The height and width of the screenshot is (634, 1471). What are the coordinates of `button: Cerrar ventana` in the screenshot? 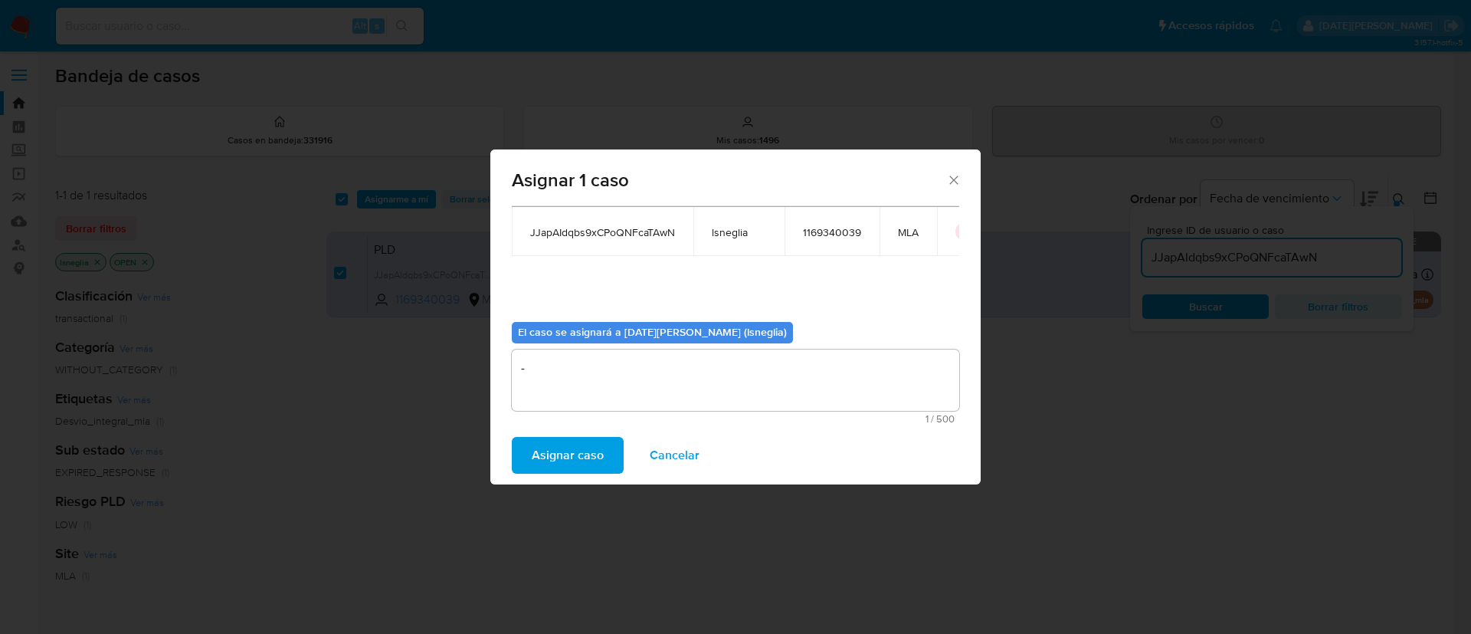 It's located at (953, 179).